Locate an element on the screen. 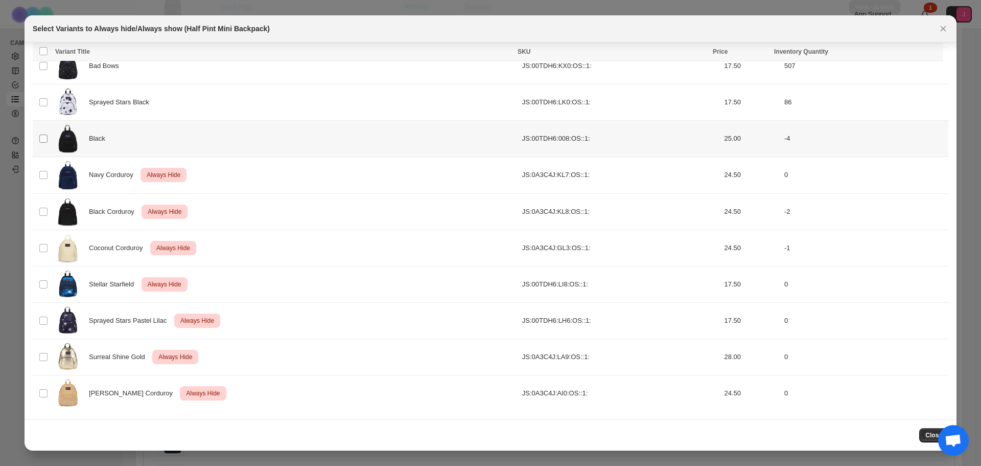 The image size is (981, 466). td: JS:0A3C4J:GL3:OS::1: is located at coordinates (621, 247).